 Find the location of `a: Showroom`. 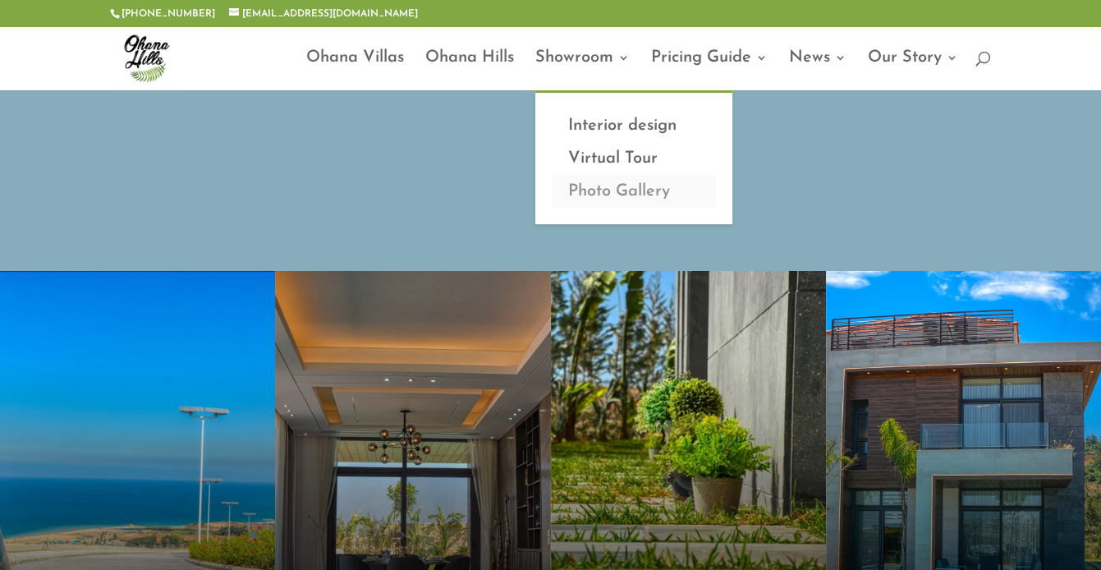

a: Showroom is located at coordinates (582, 71).